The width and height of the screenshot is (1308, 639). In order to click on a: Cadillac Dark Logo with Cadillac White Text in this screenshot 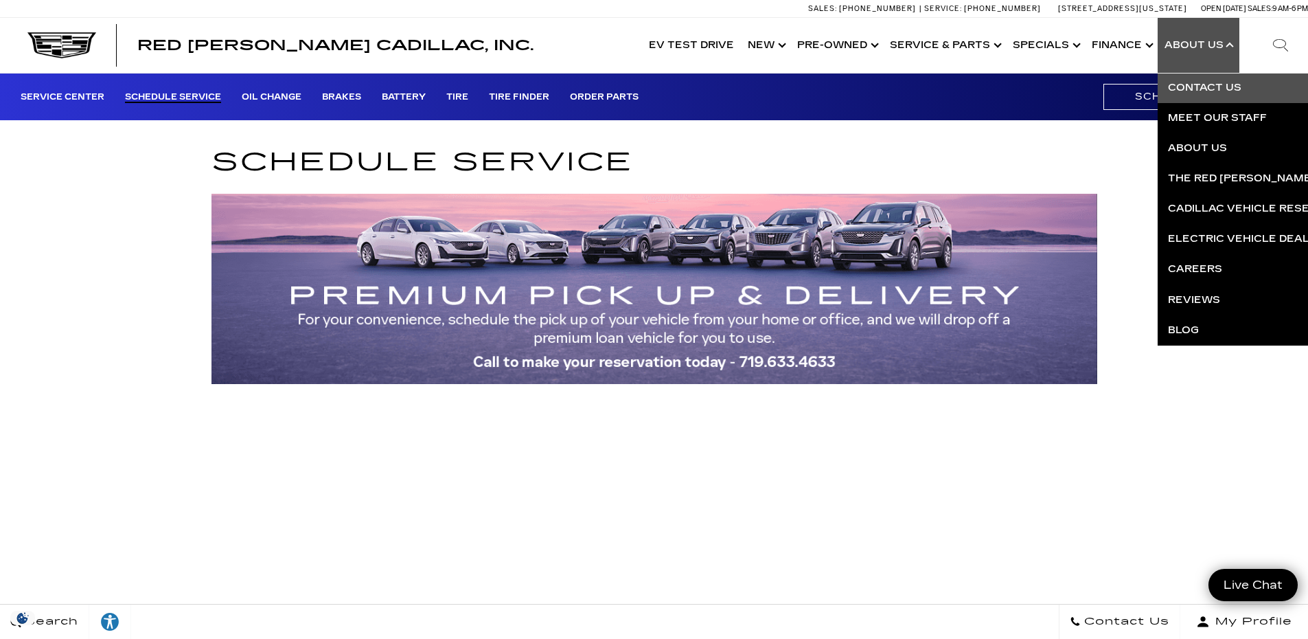, I will do `click(62, 45)`.